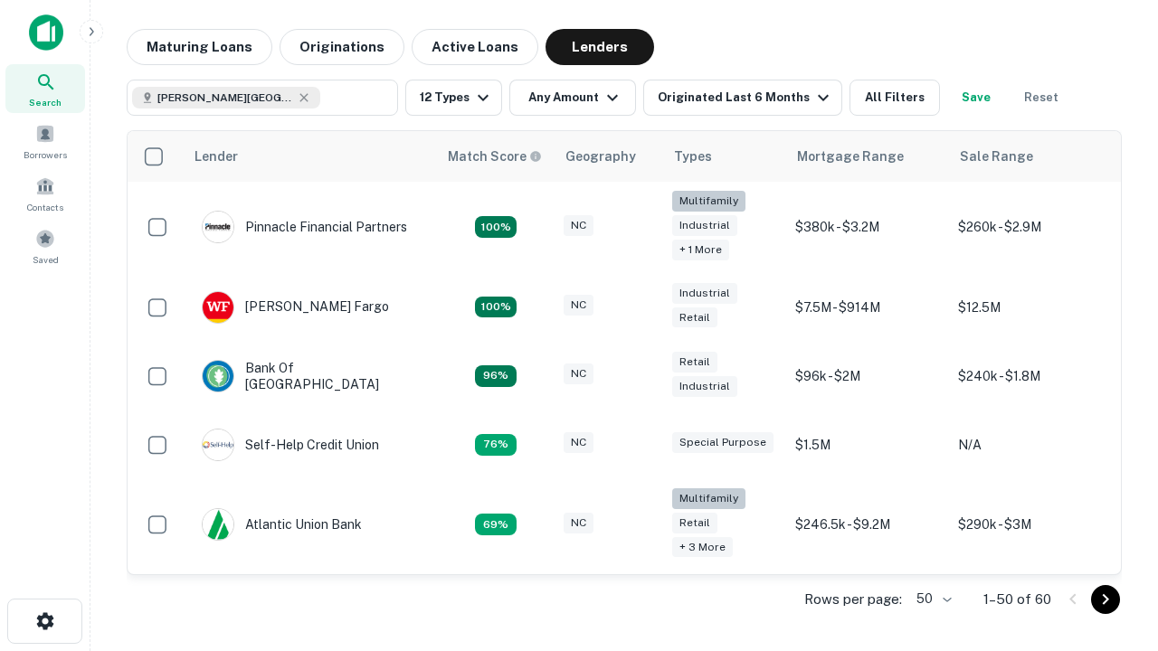  What do you see at coordinates (342, 47) in the screenshot?
I see `button: Originations` at bounding box center [342, 47].